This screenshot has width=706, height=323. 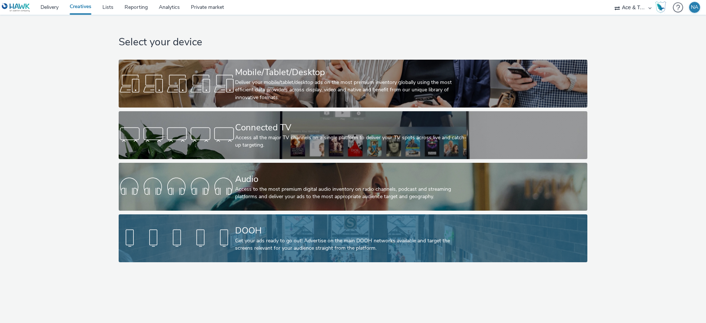 I want to click on div: Access all the major TV channels on a single platform to deliver your TV spots across live and ca..., so click(x=351, y=141).